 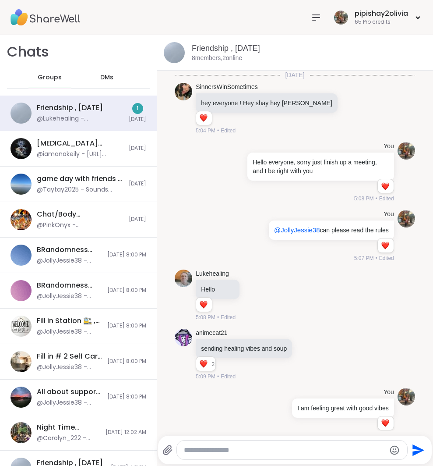 What do you see at coordinates (184, 278) in the screenshot?
I see `img: https://sharewell-space-live.sfo3.digitaloceanspaces.com/user-generated/7f4b5514-4548-4e48-9364-1...` at bounding box center [184, 278].